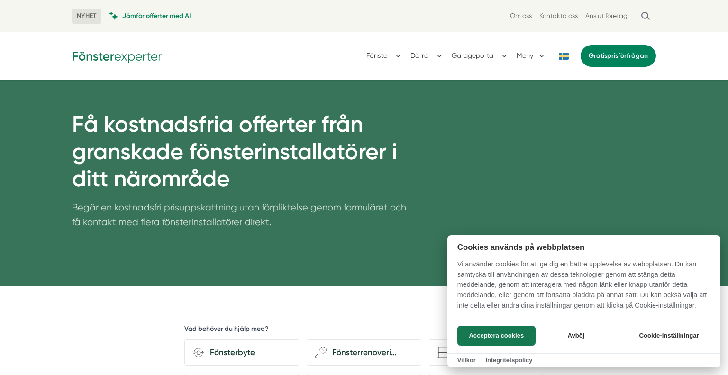 This screenshot has height=375, width=728. Describe the element at coordinates (576, 336) in the screenshot. I see `button: Avböj` at that location.